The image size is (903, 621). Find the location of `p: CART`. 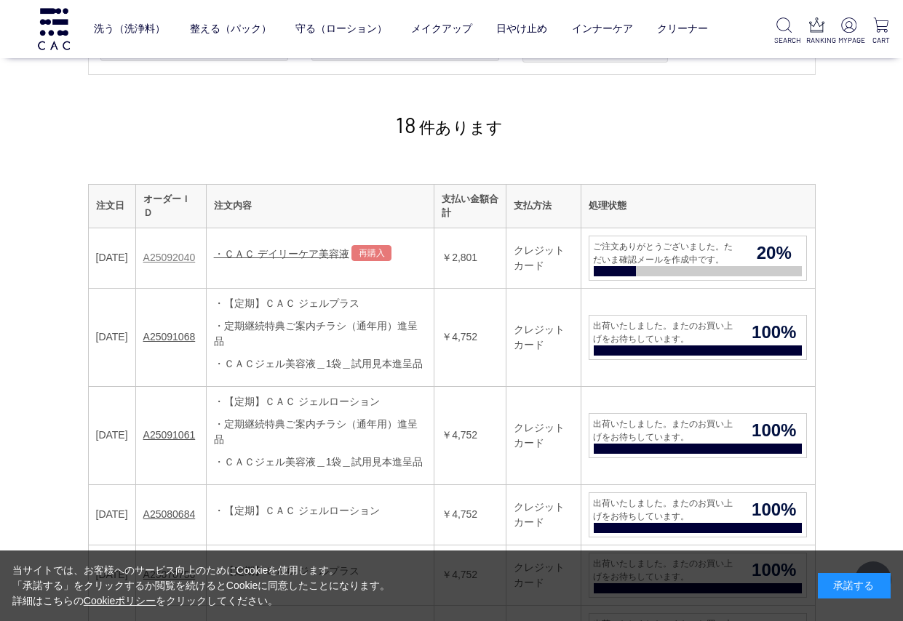

p: CART is located at coordinates (881, 40).